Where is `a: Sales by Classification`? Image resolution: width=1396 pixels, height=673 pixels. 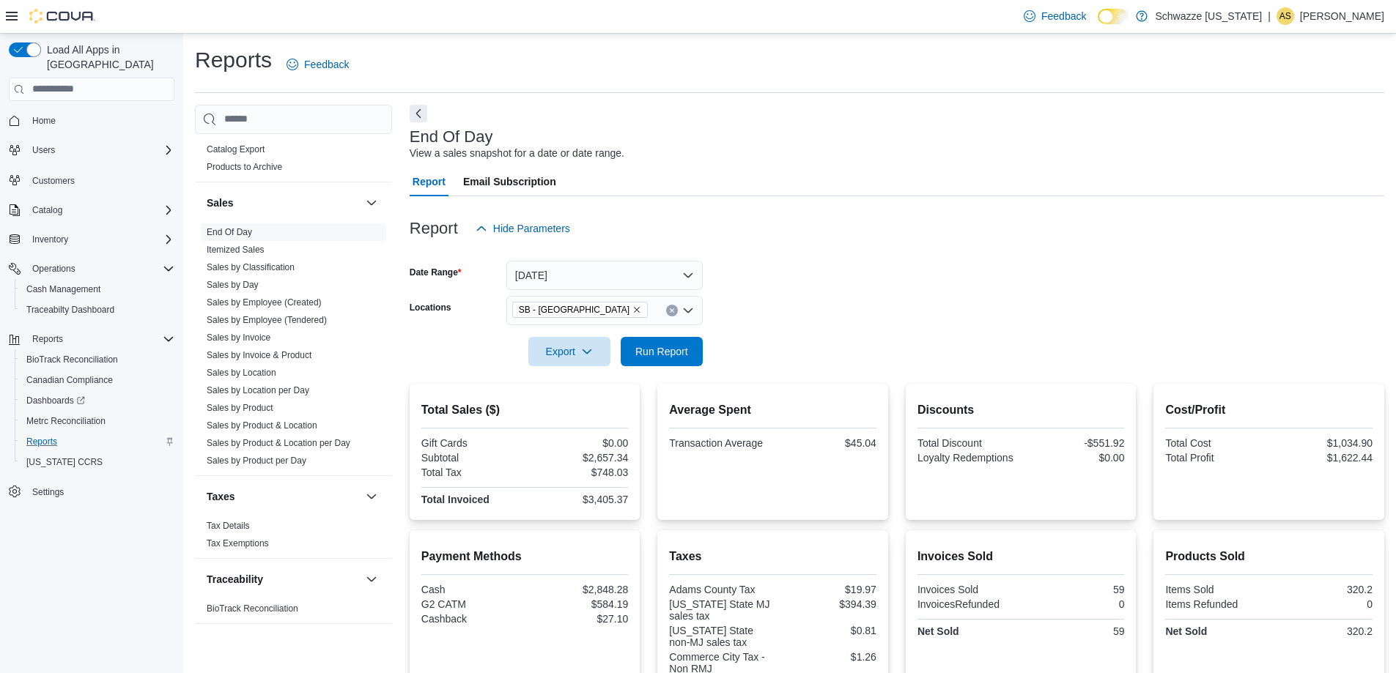 a: Sales by Classification is located at coordinates (251, 267).